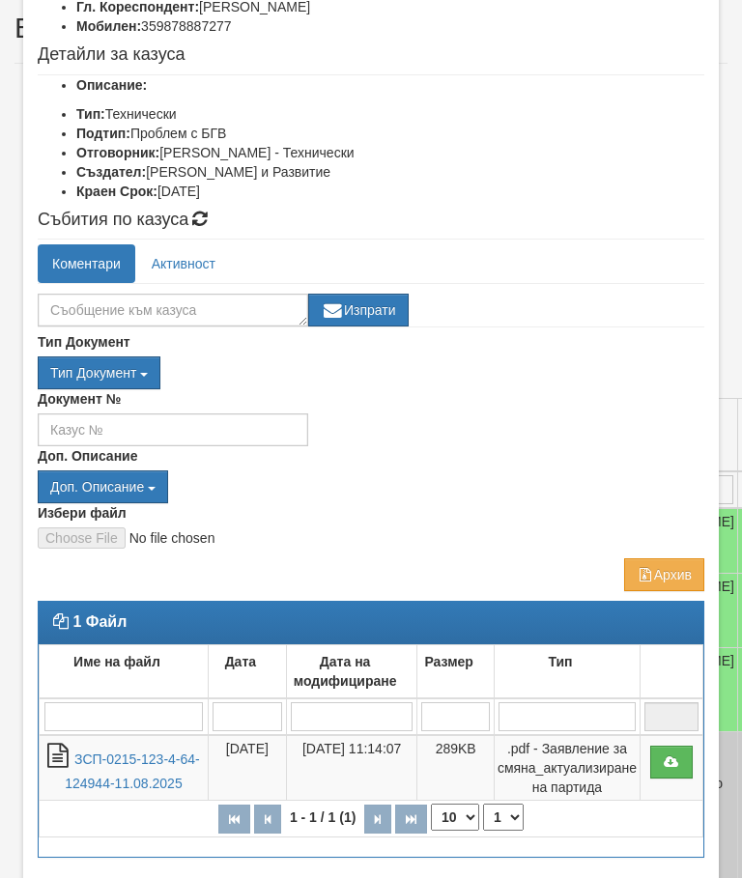 The width and height of the screenshot is (742, 878). What do you see at coordinates (117, 191) in the screenshot?
I see `b: Краен Срок:` at bounding box center [117, 191].